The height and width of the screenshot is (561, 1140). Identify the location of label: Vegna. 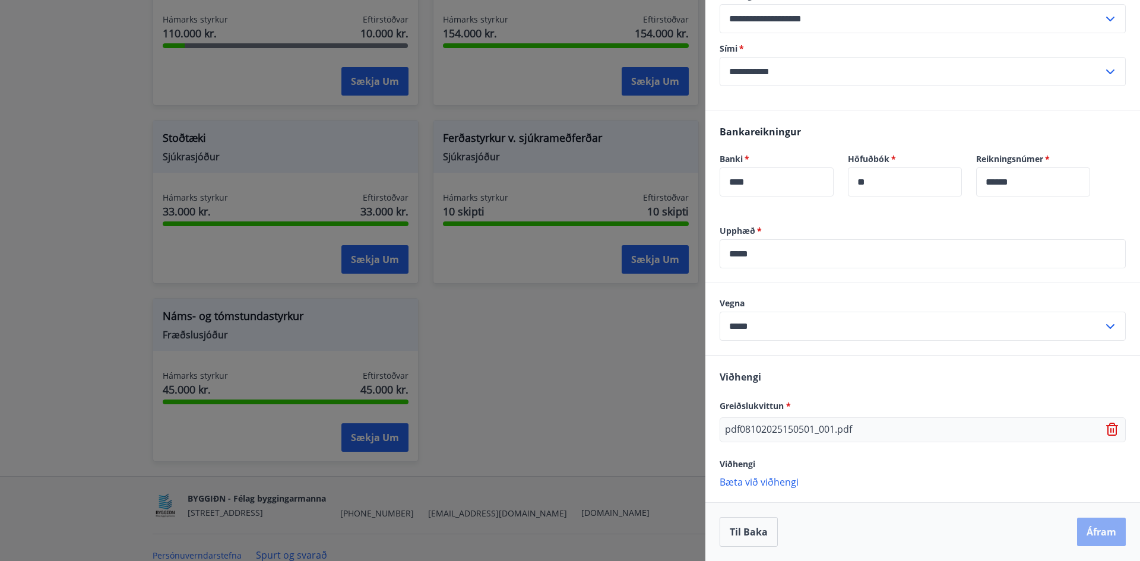
(922, 303).